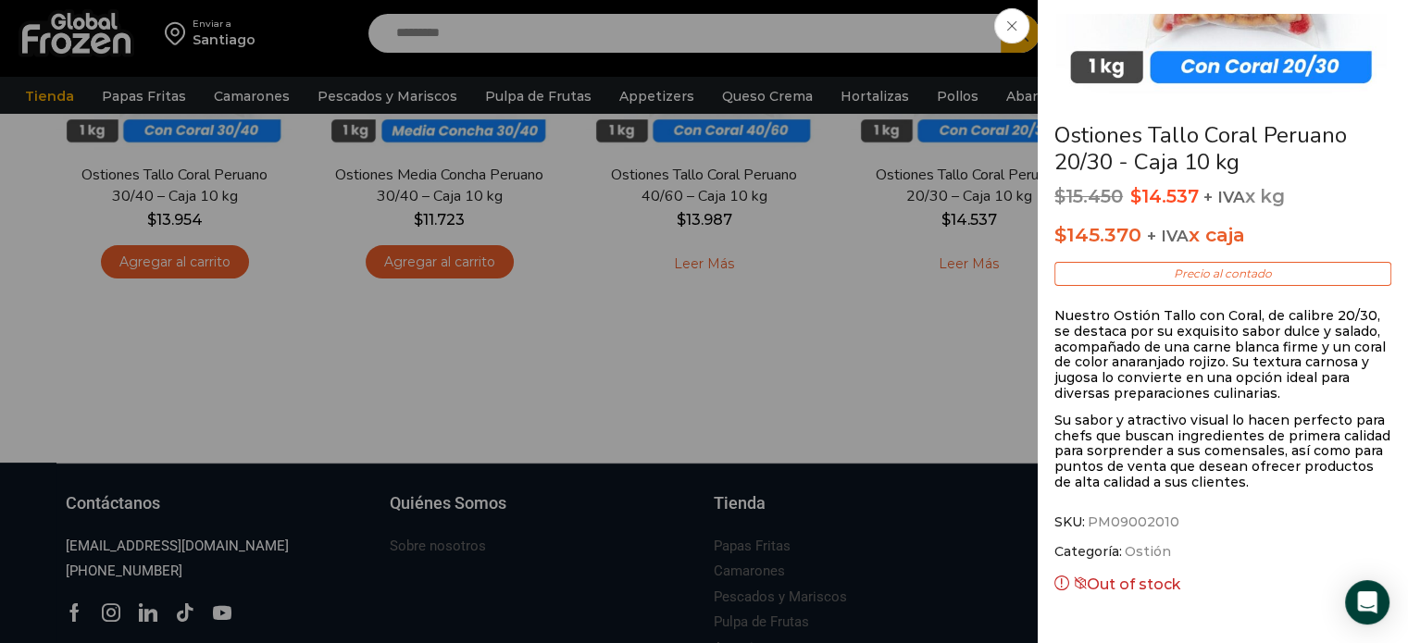  What do you see at coordinates (1223, 584) in the screenshot?
I see `p: Out of stock` at bounding box center [1223, 584].